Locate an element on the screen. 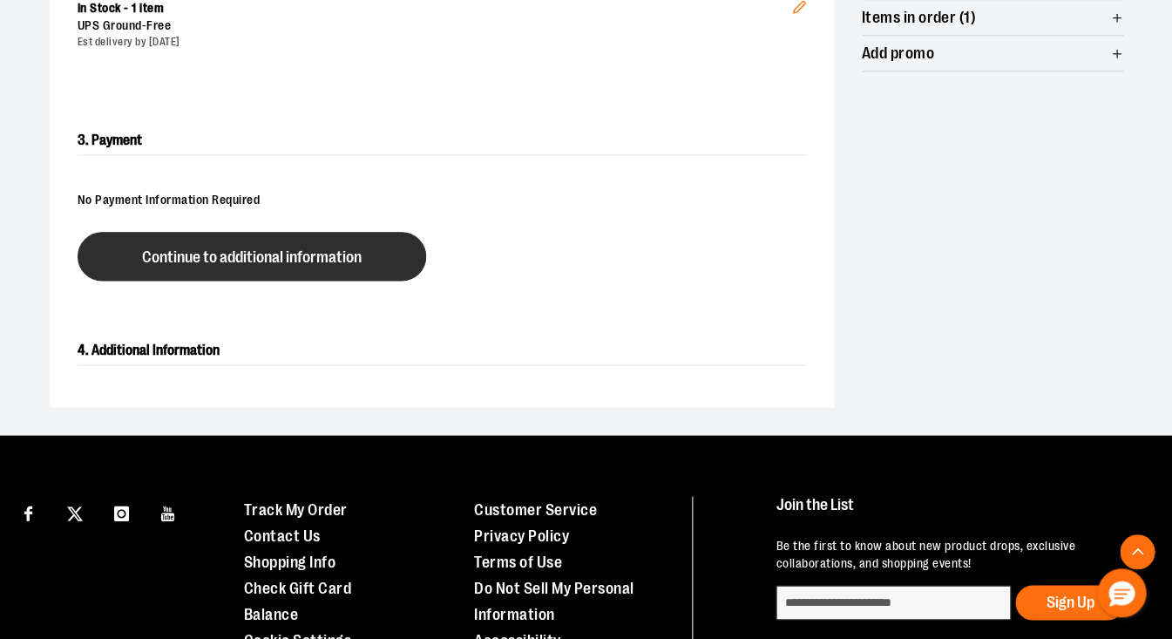  h2: 3. Payment is located at coordinates (442, 140).